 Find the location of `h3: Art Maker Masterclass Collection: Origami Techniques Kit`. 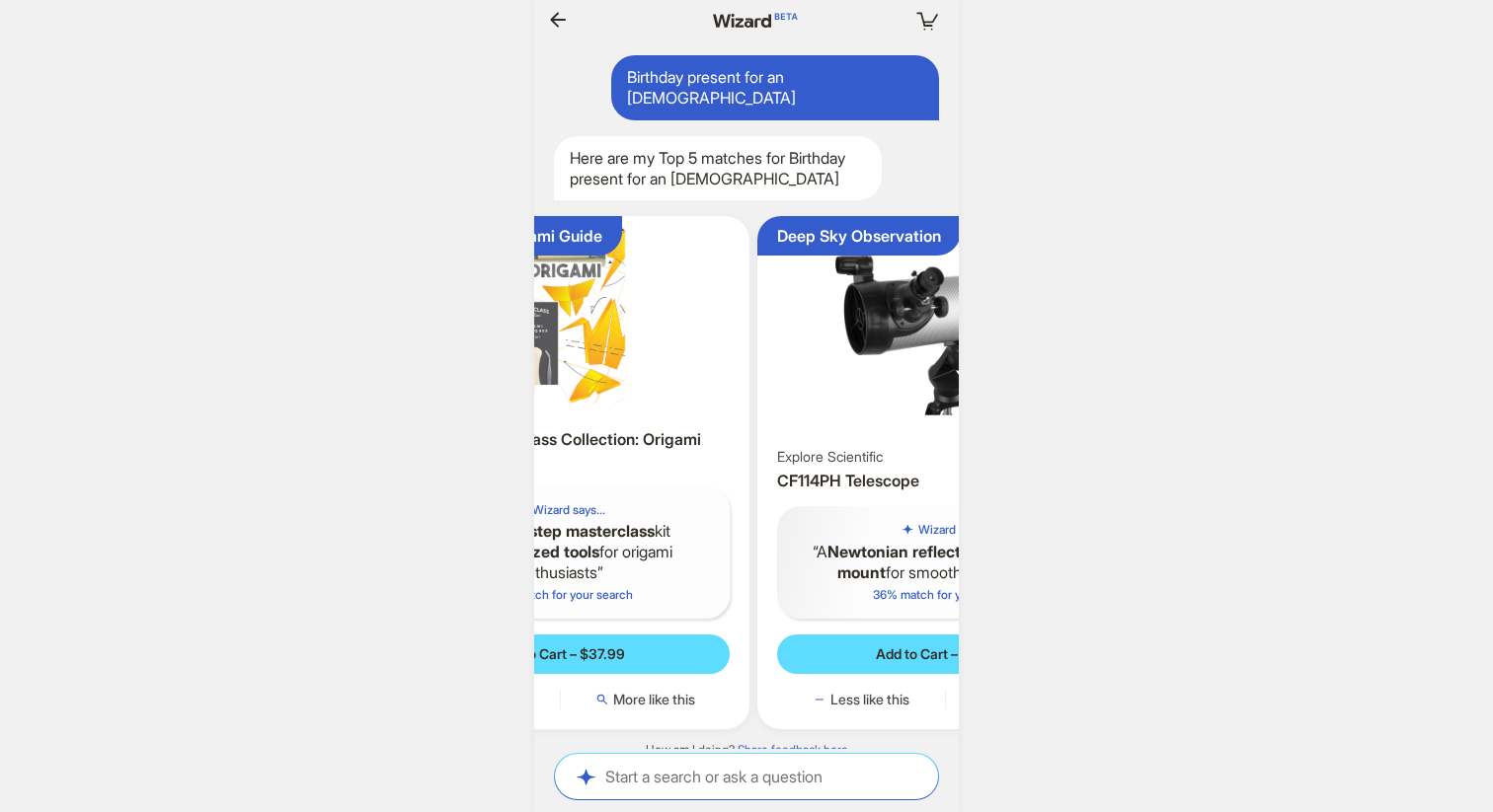

h3: Art Maker Masterclass Collection: Origami Techniques Kit is located at coordinates (560, 450).